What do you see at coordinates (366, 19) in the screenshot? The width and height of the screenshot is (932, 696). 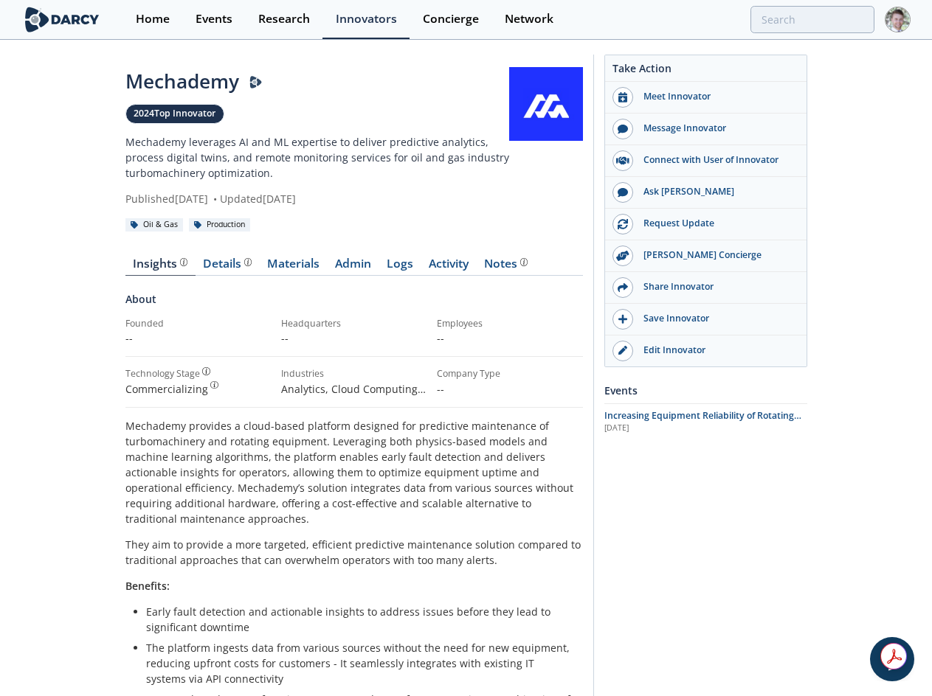 I see `div: Innovators` at bounding box center [366, 19].